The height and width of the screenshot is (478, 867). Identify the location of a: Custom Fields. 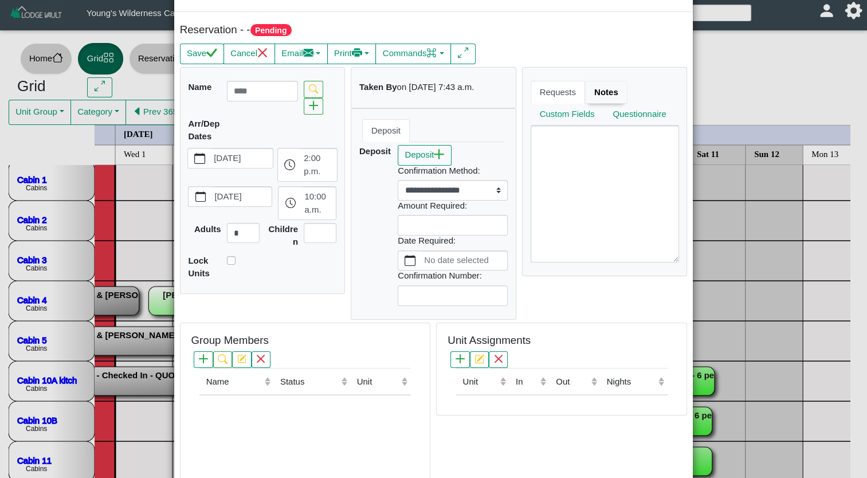
(567, 115).